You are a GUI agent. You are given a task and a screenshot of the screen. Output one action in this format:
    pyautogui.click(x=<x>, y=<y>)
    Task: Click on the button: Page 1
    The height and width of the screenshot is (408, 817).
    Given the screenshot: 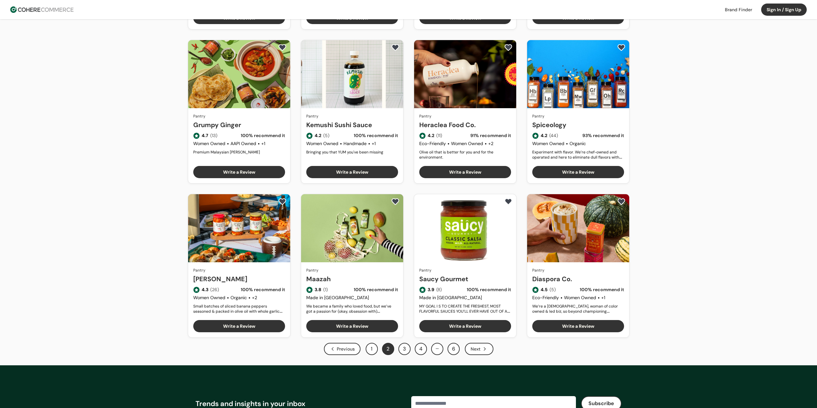 What is the action you would take?
    pyautogui.click(x=372, y=349)
    